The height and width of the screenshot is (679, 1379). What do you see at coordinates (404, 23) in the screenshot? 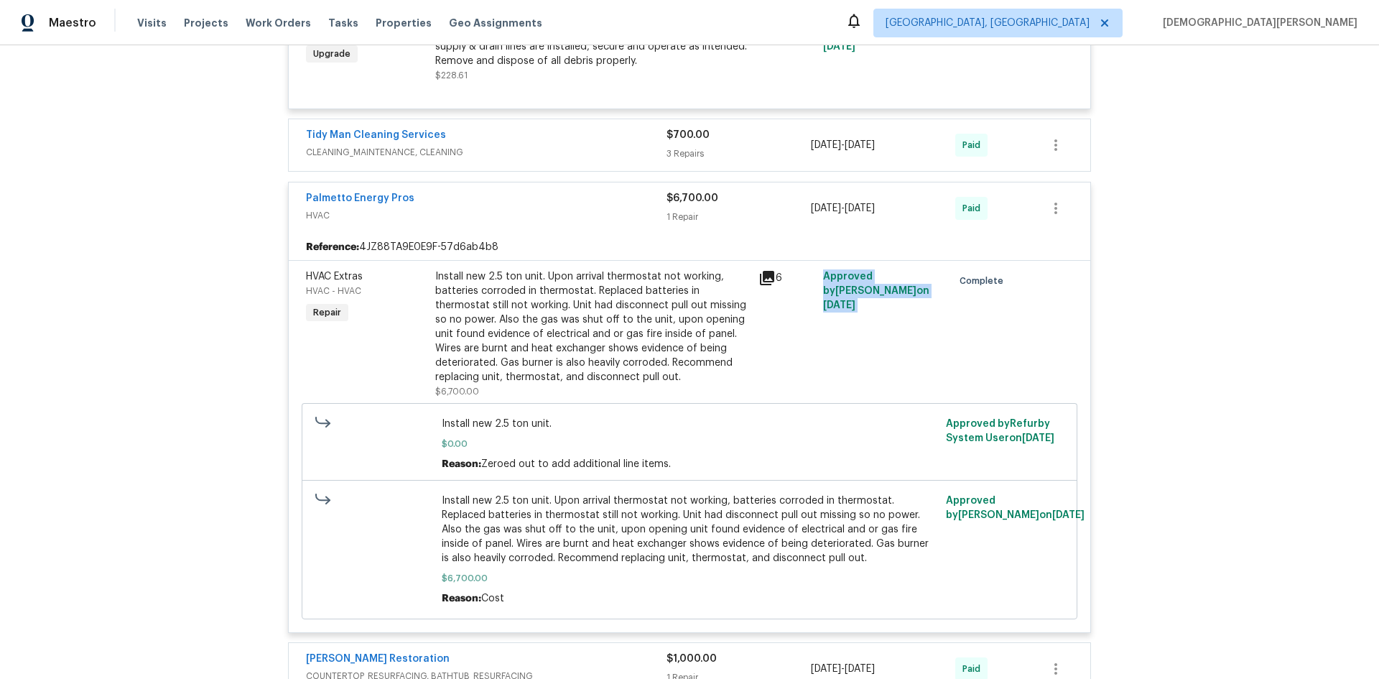
I see `span: Properties` at bounding box center [404, 23].